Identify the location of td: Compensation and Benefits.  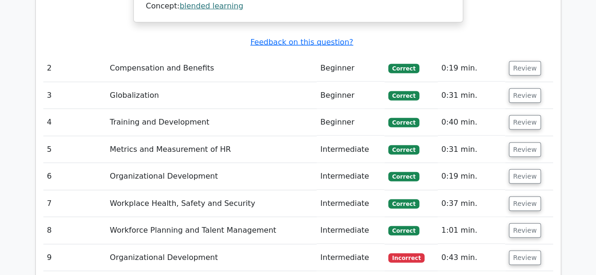
(211, 68).